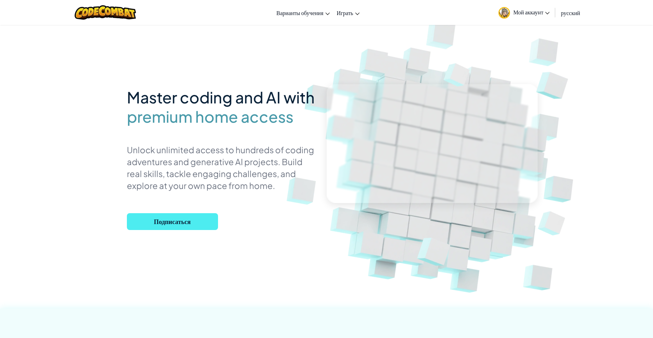  What do you see at coordinates (504, 13) in the screenshot?
I see `img: avatar` at bounding box center [504, 13].